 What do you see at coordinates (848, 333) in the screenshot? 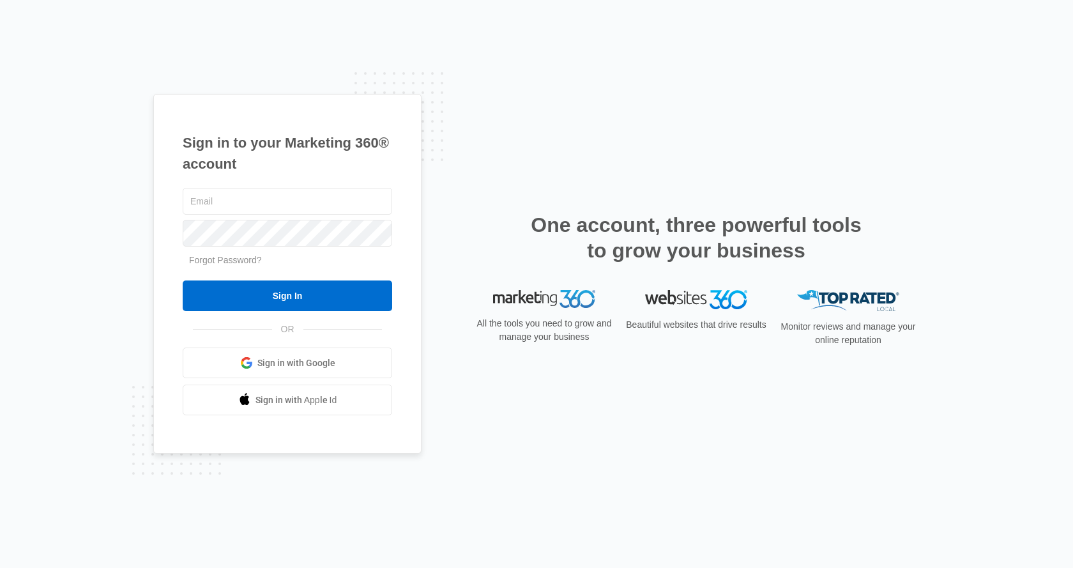
I see `p: Monitor reviews and manage your online reputation` at bounding box center [848, 333].